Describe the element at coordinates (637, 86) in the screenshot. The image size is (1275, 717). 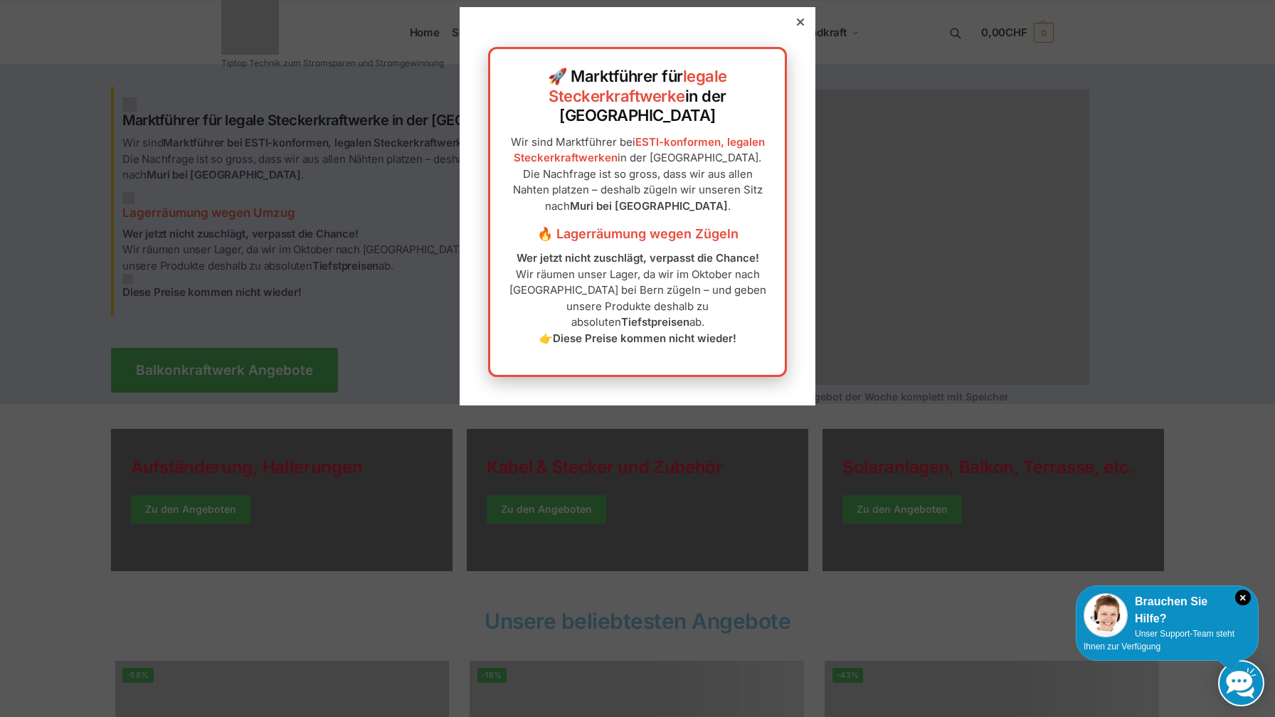
I see `a: legale Steckerkraftwerke` at that location.